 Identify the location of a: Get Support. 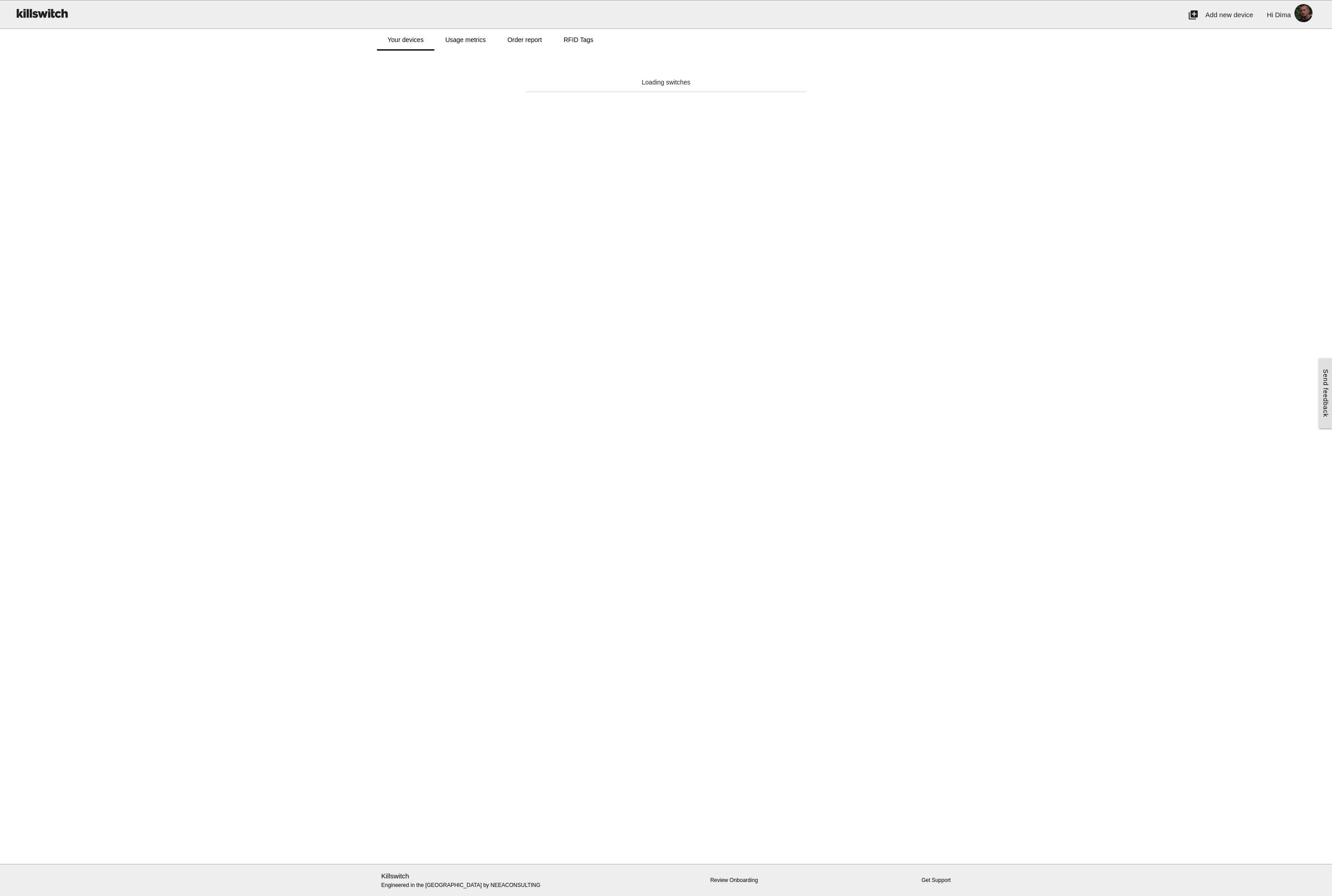
(936, 880).